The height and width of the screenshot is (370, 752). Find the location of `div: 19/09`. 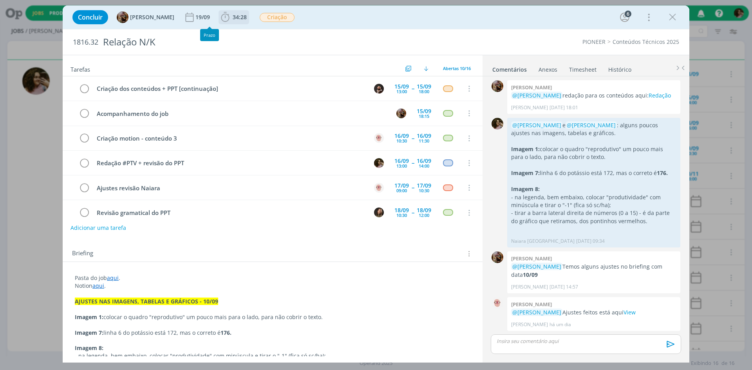

div: 19/09 is located at coordinates (203, 17).